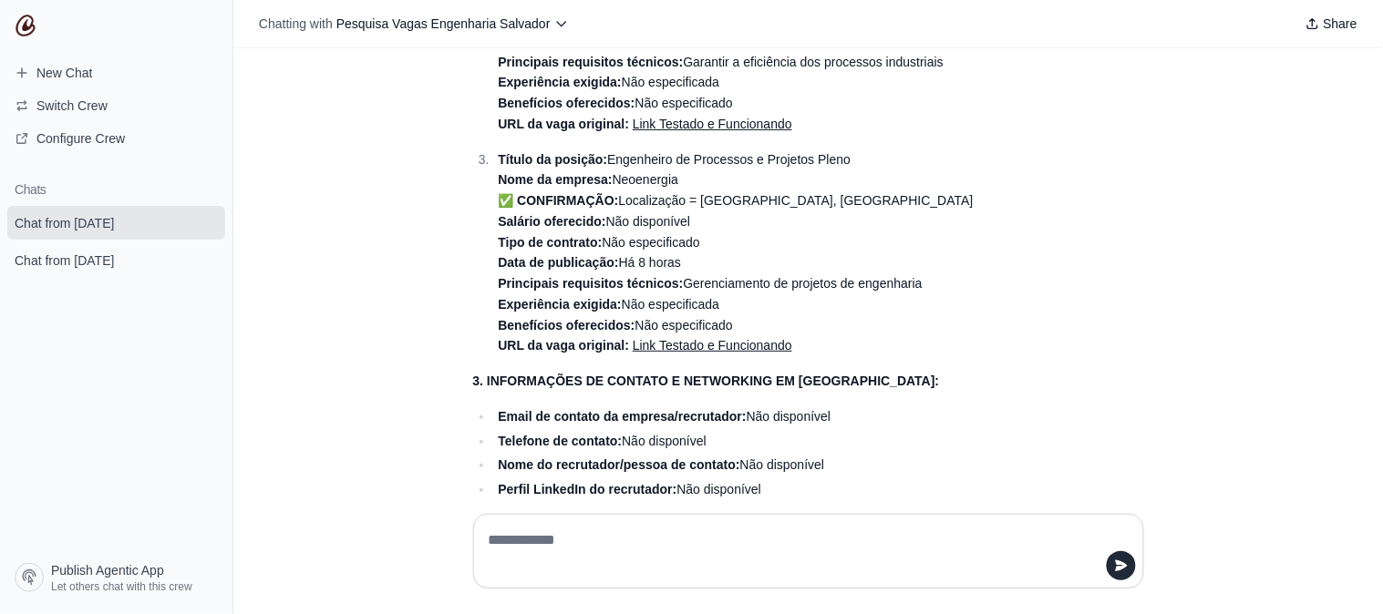  Describe the element at coordinates (116, 106) in the screenshot. I see `button: Switch Crew` at that location.